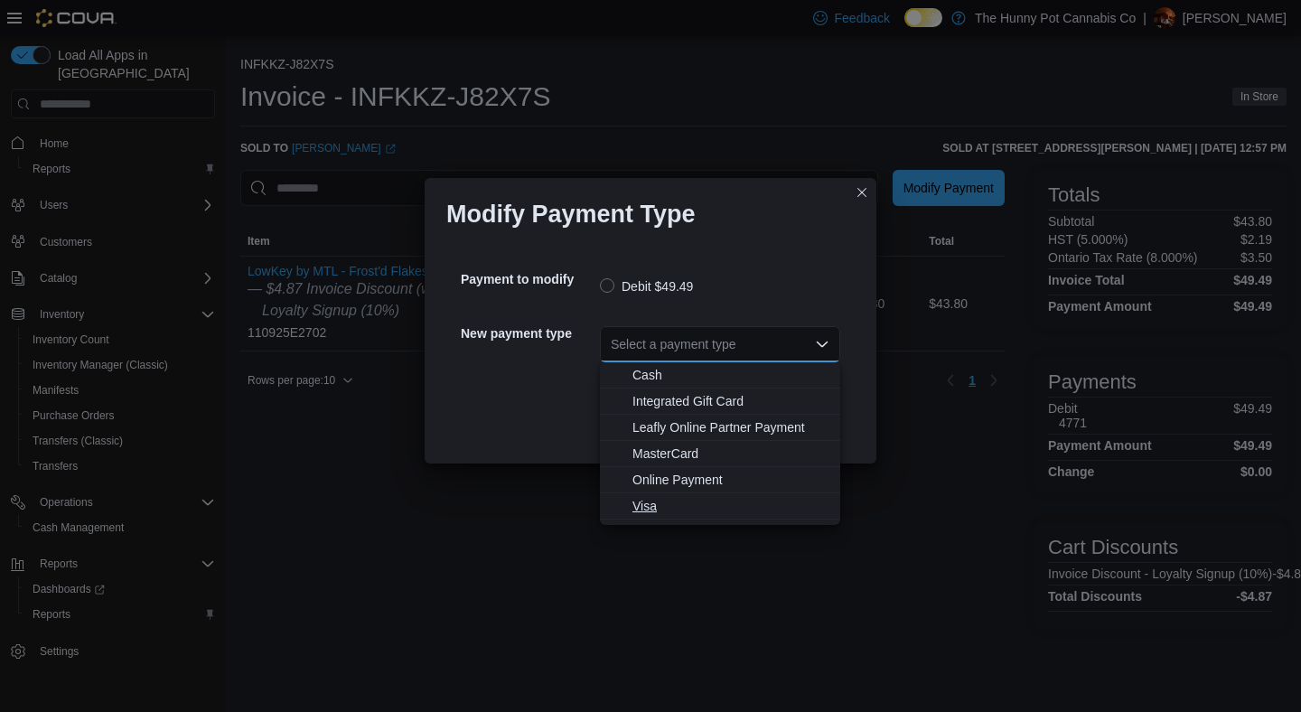 The width and height of the screenshot is (1301, 712). Describe the element at coordinates (822, 344) in the screenshot. I see `button: Close list of options` at that location.